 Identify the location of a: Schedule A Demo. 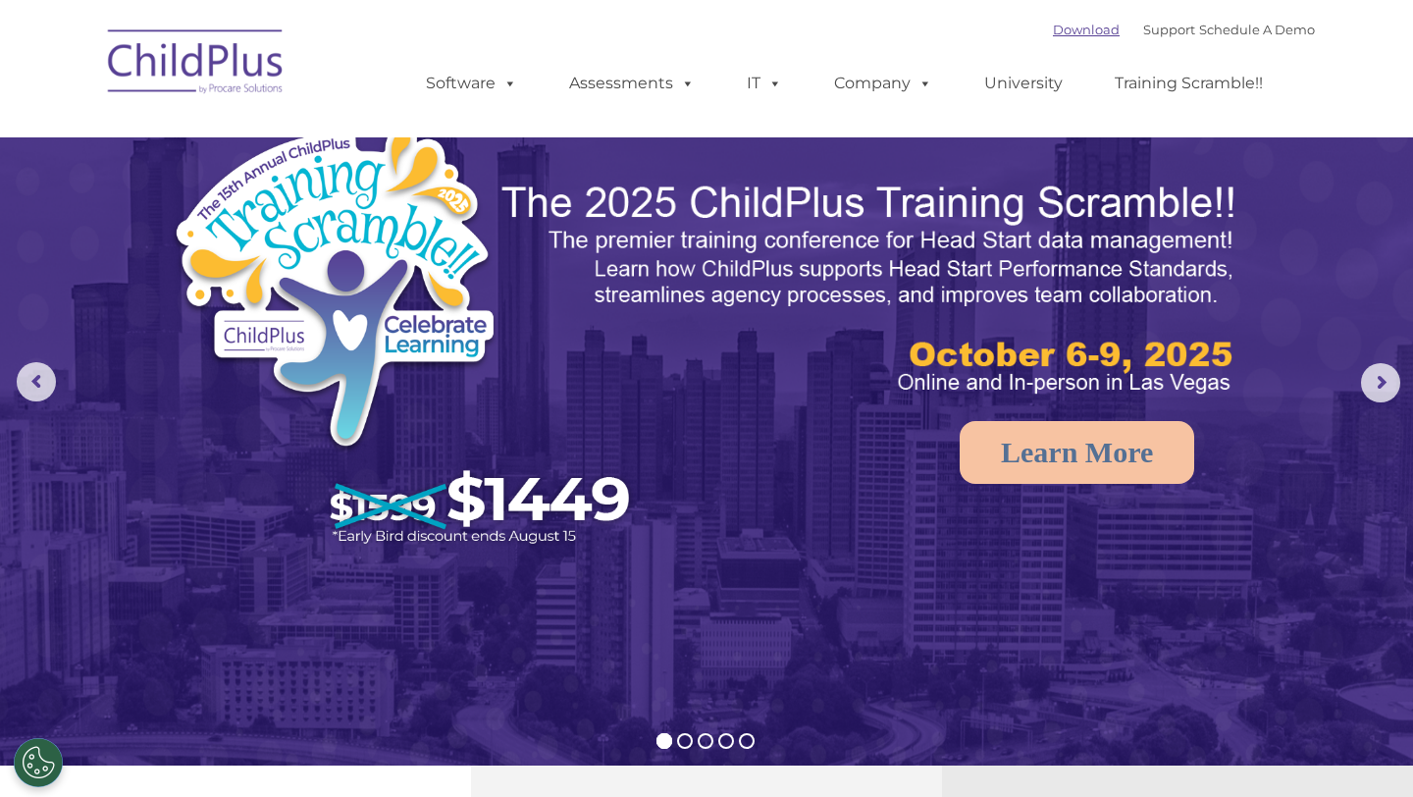
(1257, 29).